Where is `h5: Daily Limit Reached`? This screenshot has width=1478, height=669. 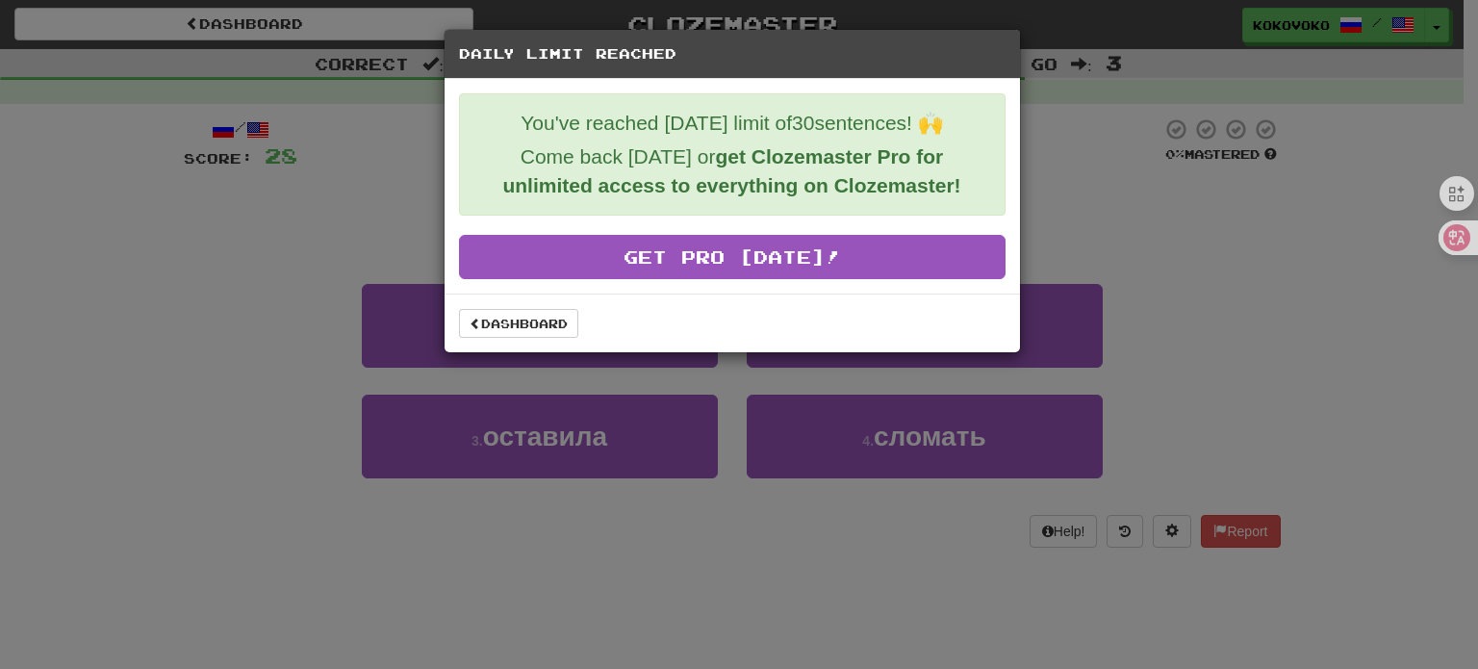 h5: Daily Limit Reached is located at coordinates (732, 54).